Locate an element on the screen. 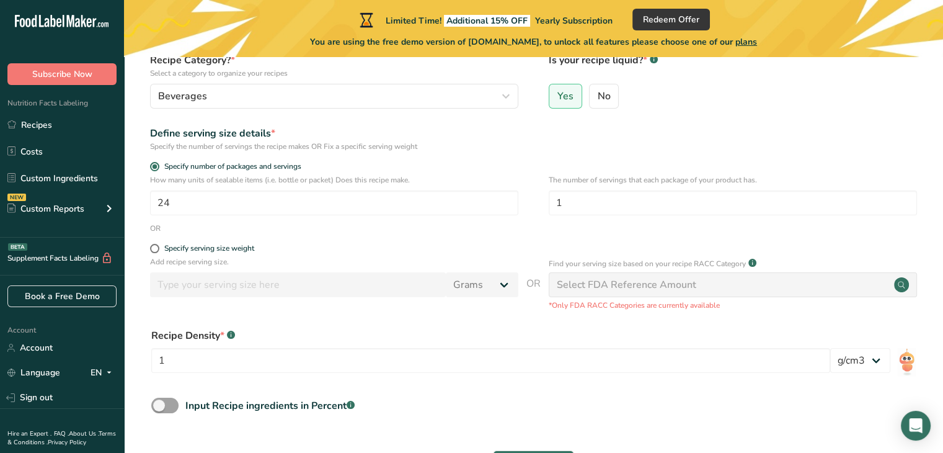 The height and width of the screenshot is (453, 943). span: Additional 15% OFF is located at coordinates (487, 20).